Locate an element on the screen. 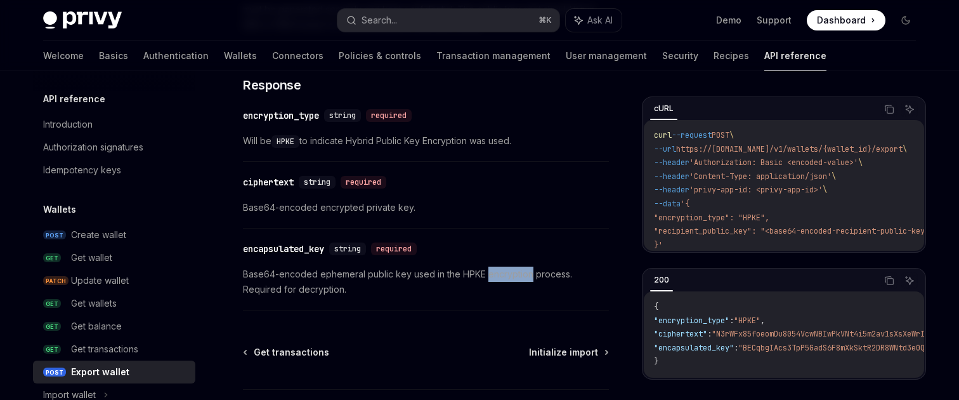 Image resolution: width=959 pixels, height=400 pixels. div: Get wallet is located at coordinates (91, 258).